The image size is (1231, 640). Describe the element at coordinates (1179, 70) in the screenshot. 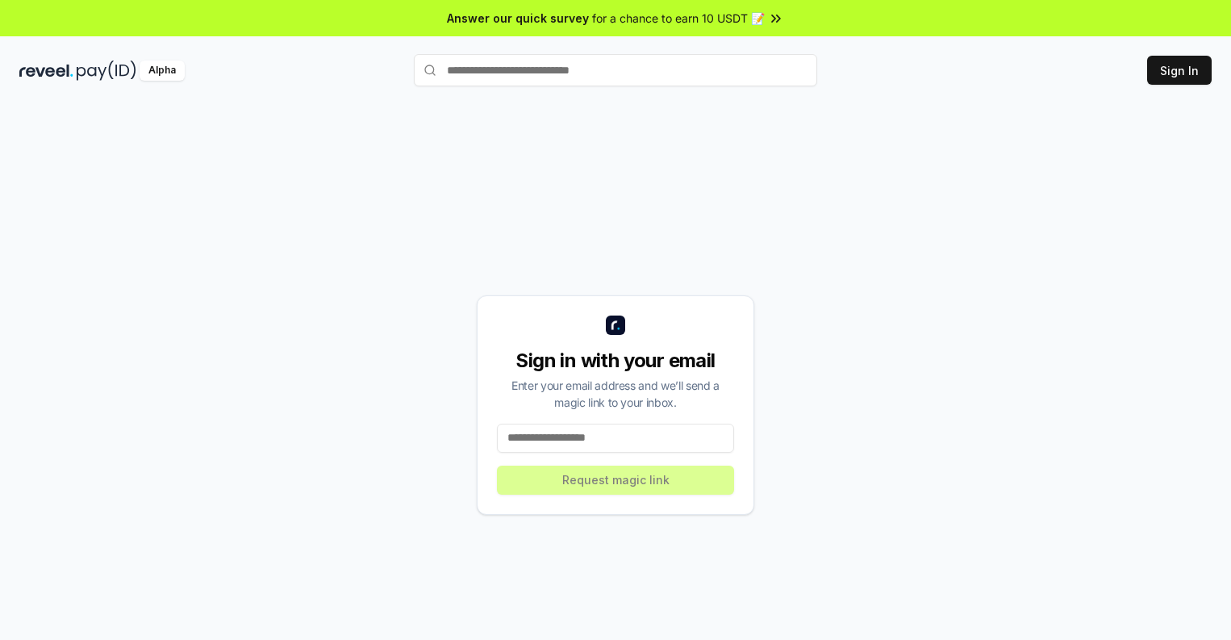

I see `button: Sign In` at that location.